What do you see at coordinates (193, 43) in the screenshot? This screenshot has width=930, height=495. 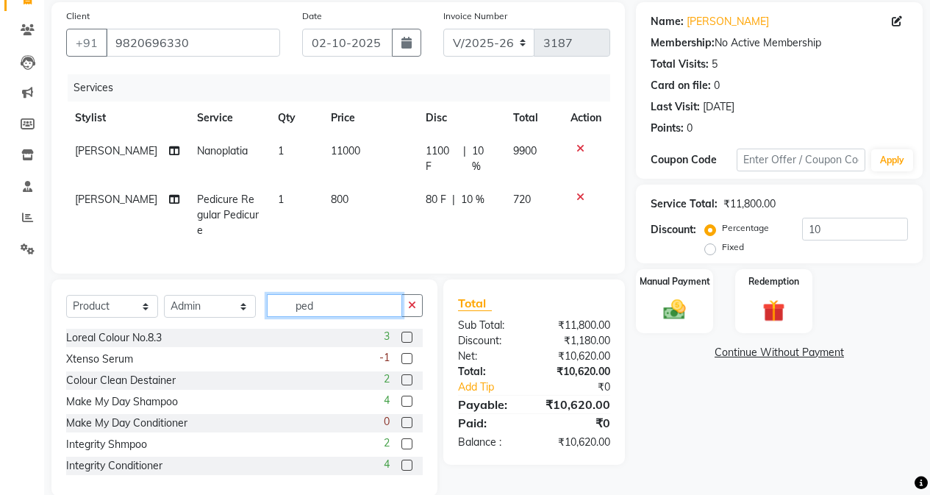 I see `input: Search by Name/Mobile/Email/Code` at bounding box center [193, 43].